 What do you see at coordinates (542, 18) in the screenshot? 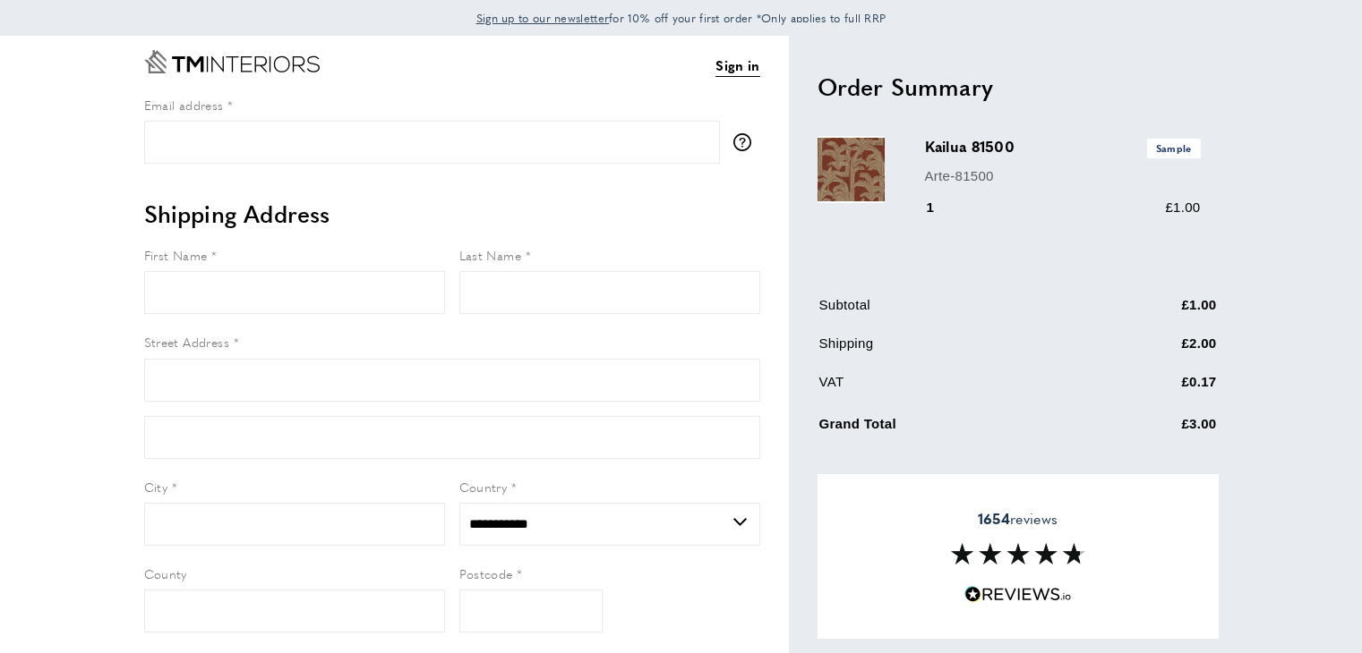
I see `span: Sign up to our newsletter` at bounding box center [542, 18].